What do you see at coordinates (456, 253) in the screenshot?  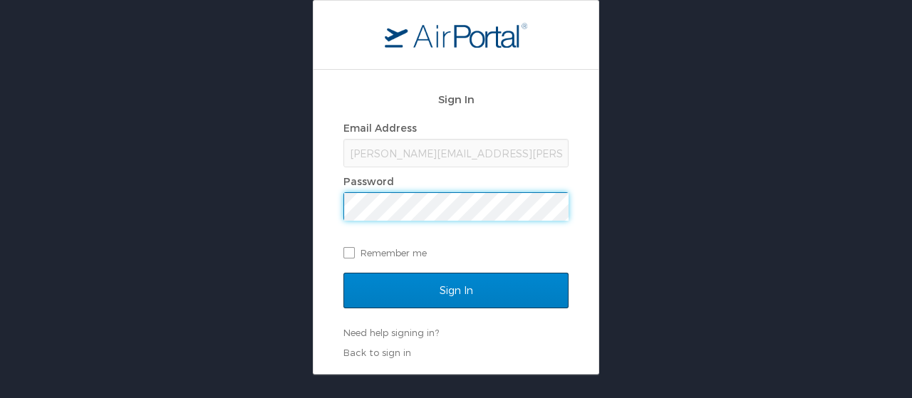 I see `label: Remember me` at bounding box center [456, 253].